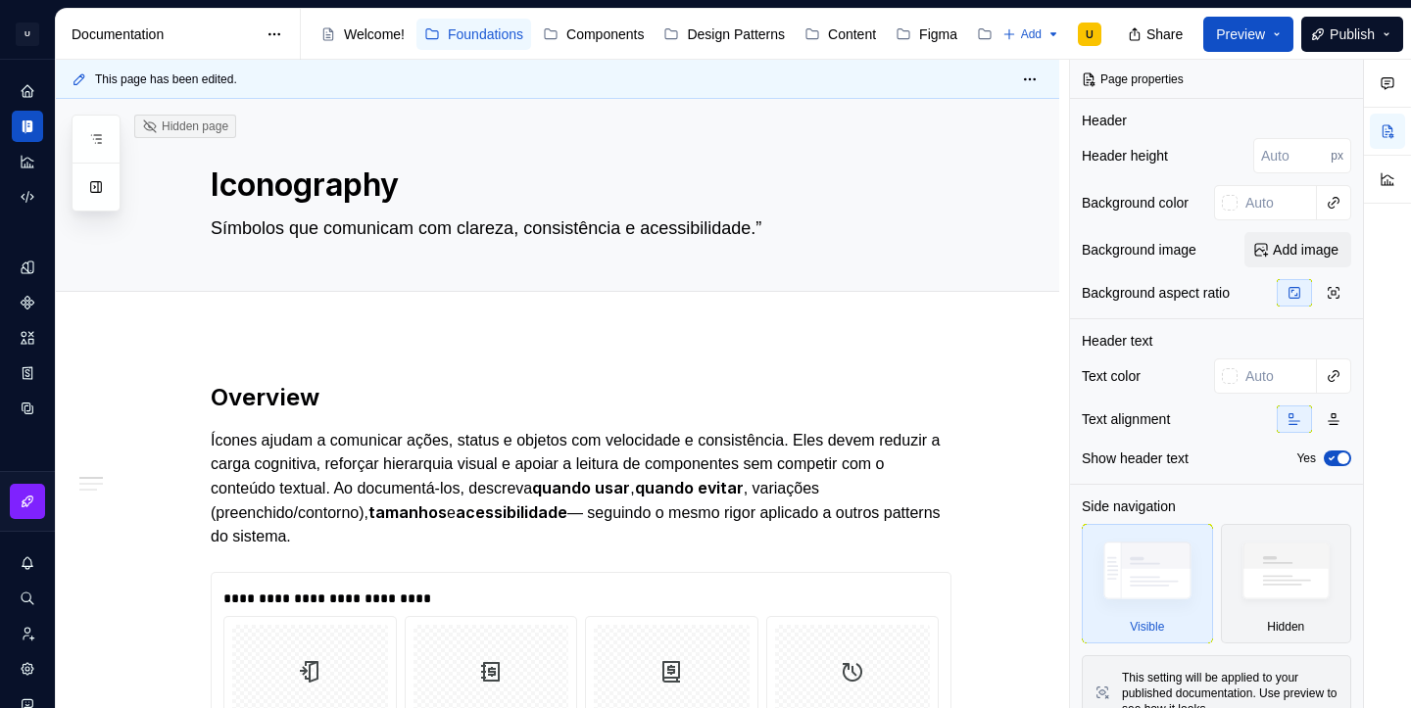  What do you see at coordinates (185, 126) in the screenshot?
I see `div: Hidden page` at bounding box center [185, 126].